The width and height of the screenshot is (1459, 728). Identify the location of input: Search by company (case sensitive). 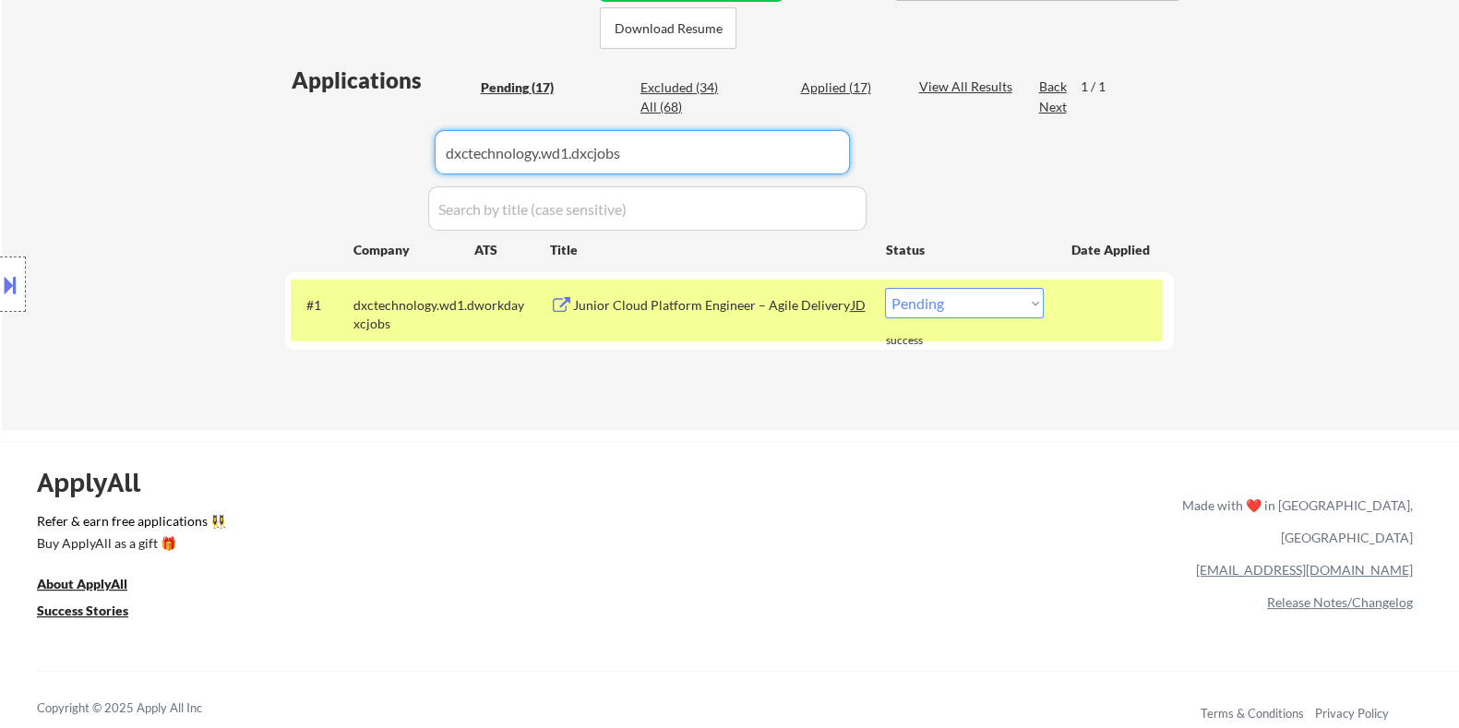
(642, 152).